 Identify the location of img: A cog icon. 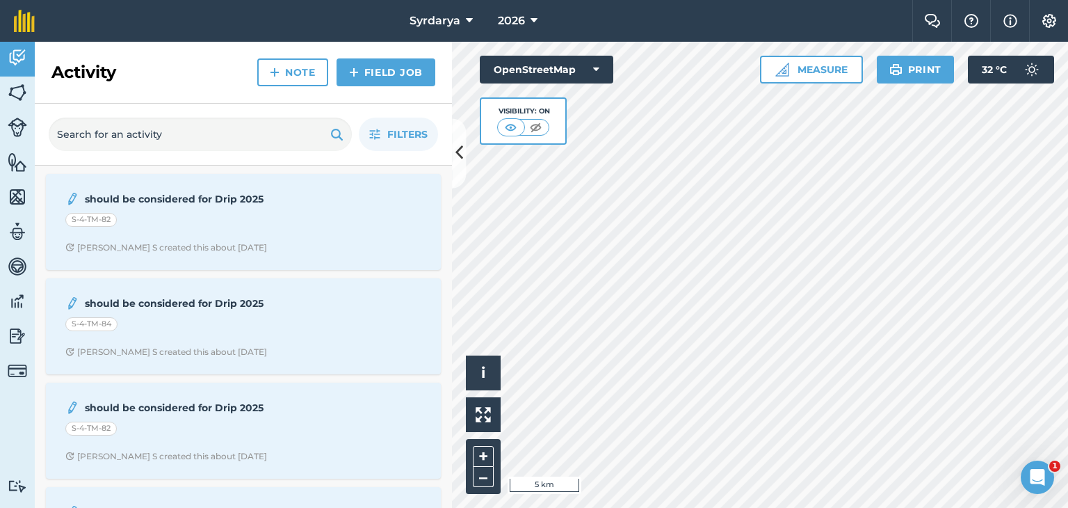
(1049, 21).